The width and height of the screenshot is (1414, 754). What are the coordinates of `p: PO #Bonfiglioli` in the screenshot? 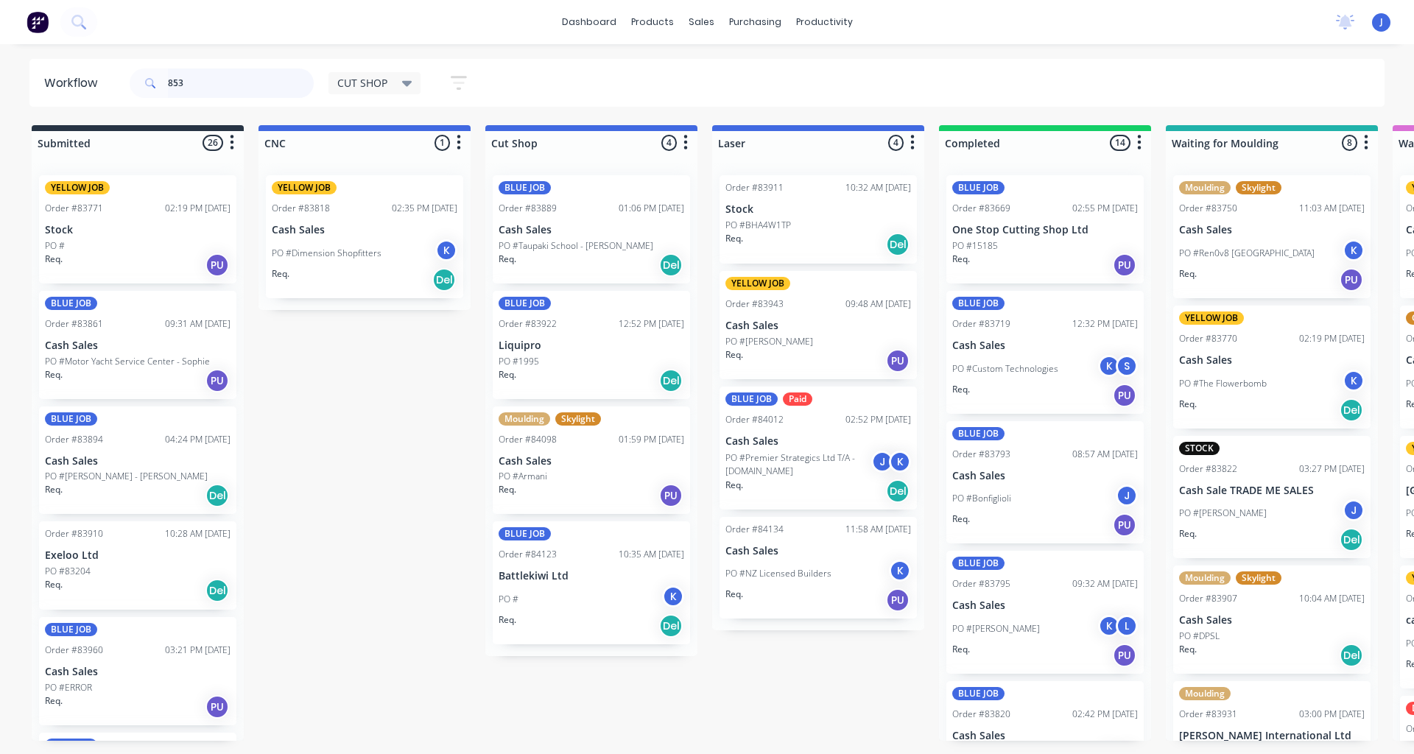 It's located at (981, 498).